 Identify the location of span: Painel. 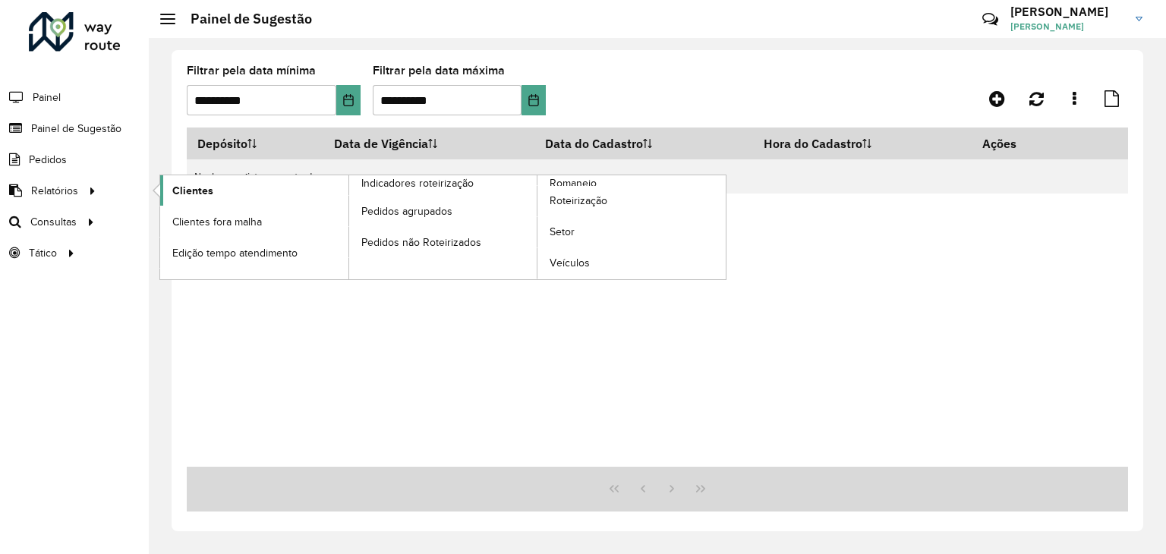
(46, 97).